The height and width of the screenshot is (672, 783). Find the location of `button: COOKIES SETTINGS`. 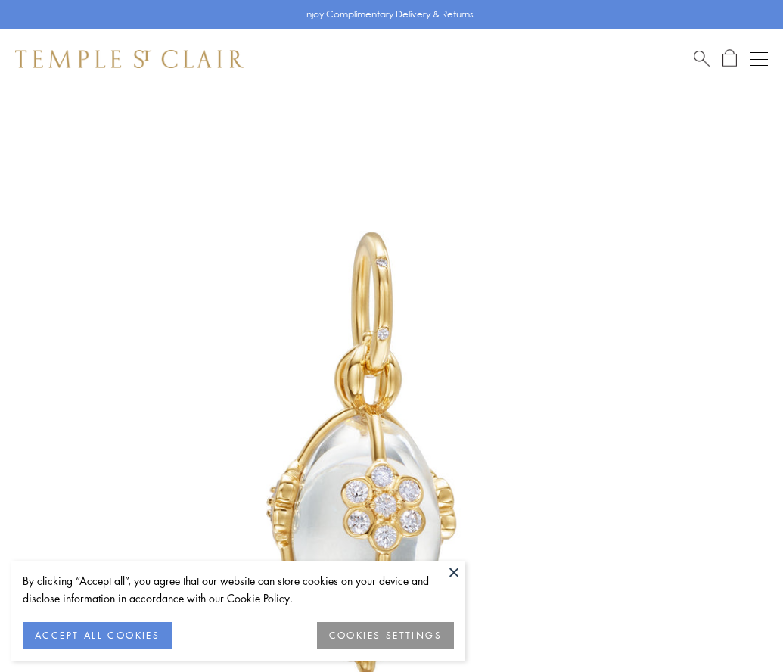

button: COOKIES SETTINGS is located at coordinates (385, 636).